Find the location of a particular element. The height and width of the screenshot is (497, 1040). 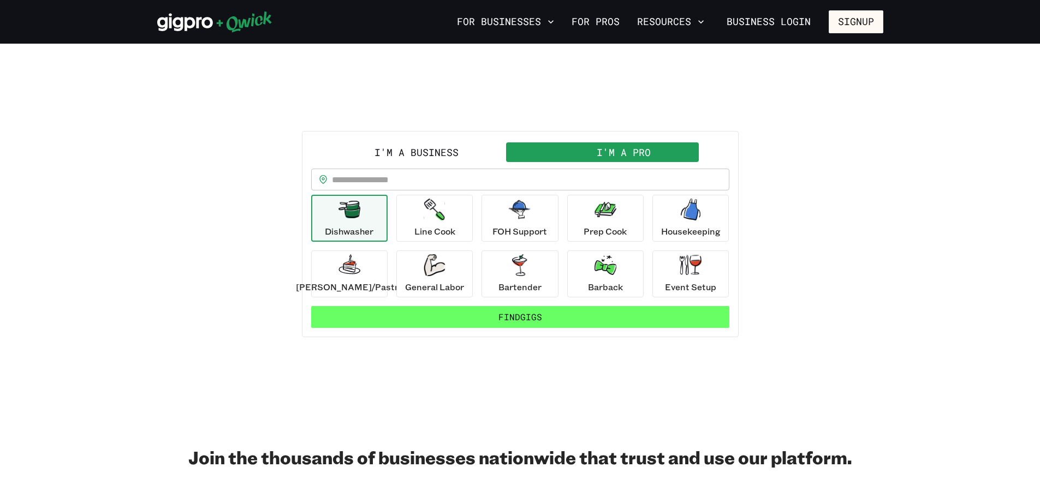

a: For Pros is located at coordinates (596, 22).